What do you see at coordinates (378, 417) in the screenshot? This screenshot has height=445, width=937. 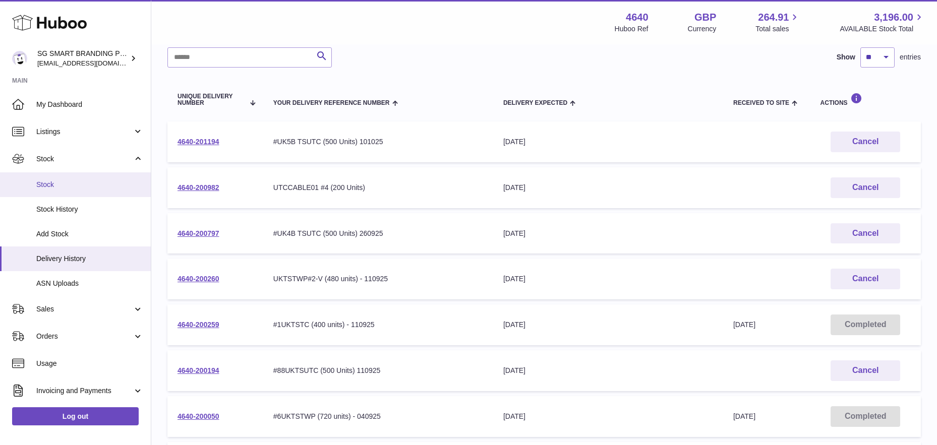 I see `div: #6UKTSTWP (720 units) - 040925` at bounding box center [378, 417].